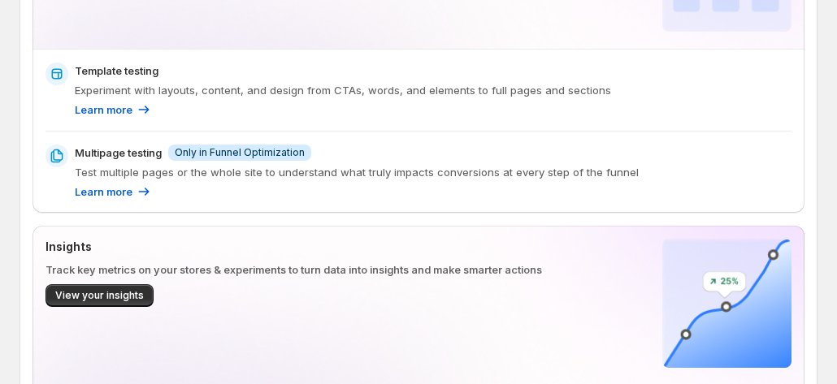 The height and width of the screenshot is (384, 837). I want to click on p: Track key metrics on your stores & experiments to turn data into insights and make smarter actions, so click(350, 270).